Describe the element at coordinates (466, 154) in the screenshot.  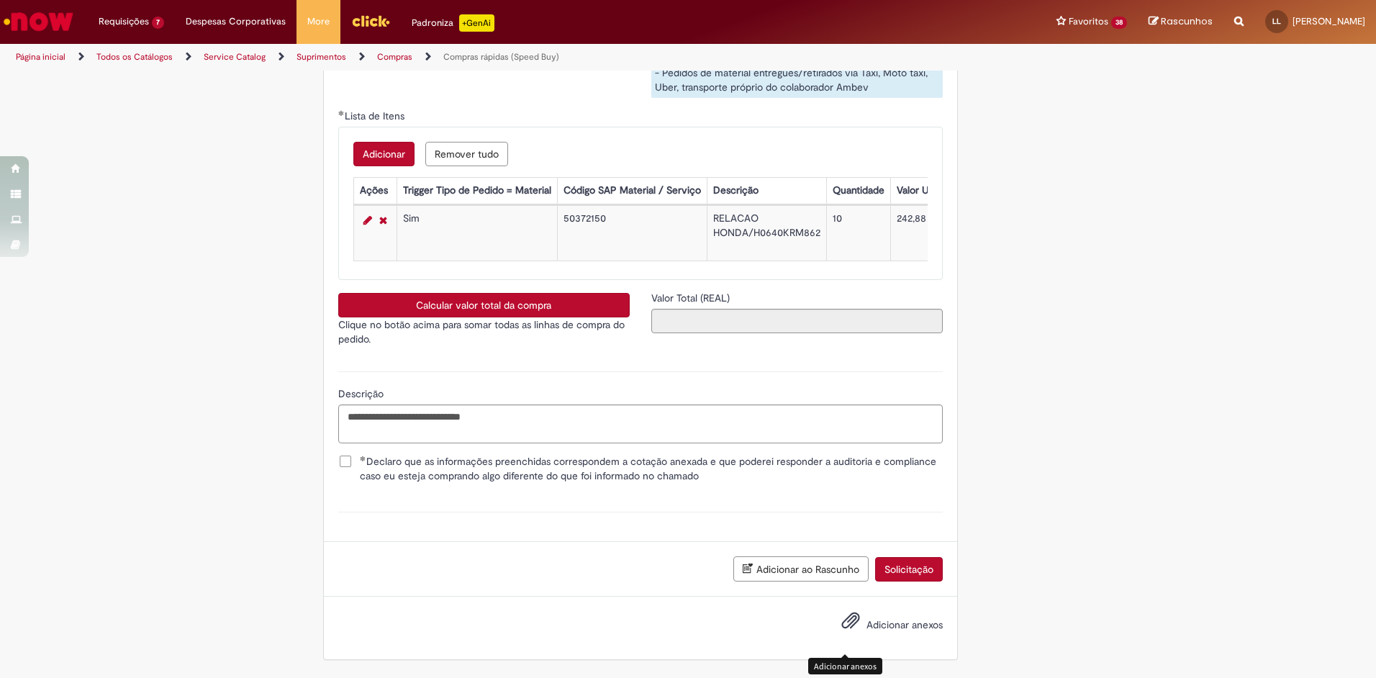
I see `button: Remover todas as linhas de Lista de Itens` at that location.